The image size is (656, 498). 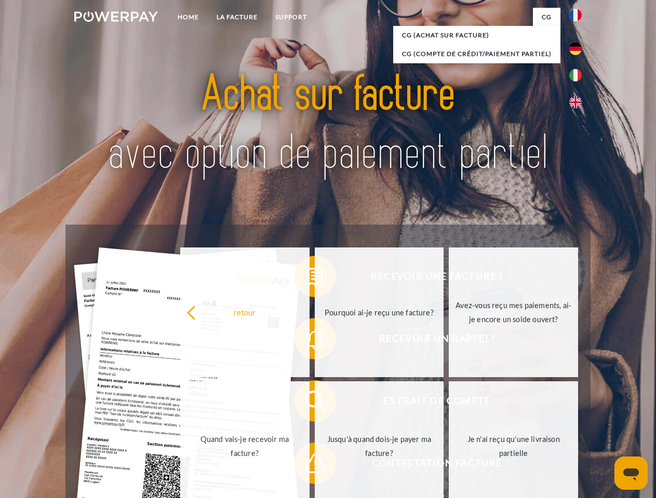 I want to click on a: CG (Compte de crédit/paiement partiel), so click(x=477, y=54).